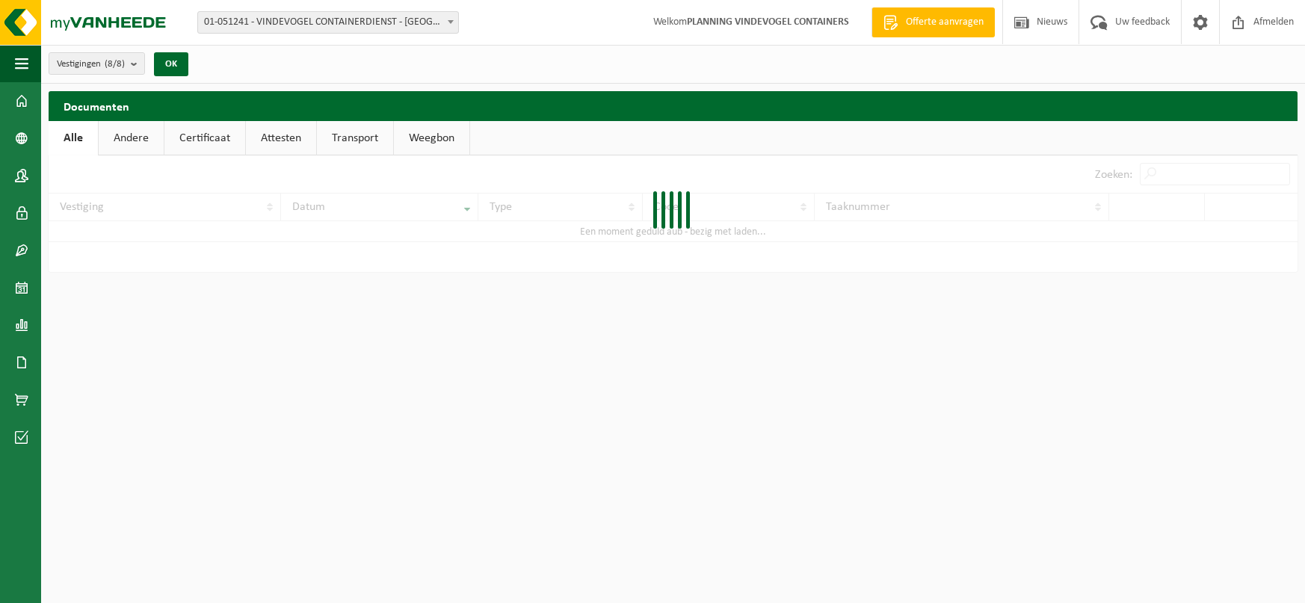  I want to click on count: (8/8), so click(114, 64).